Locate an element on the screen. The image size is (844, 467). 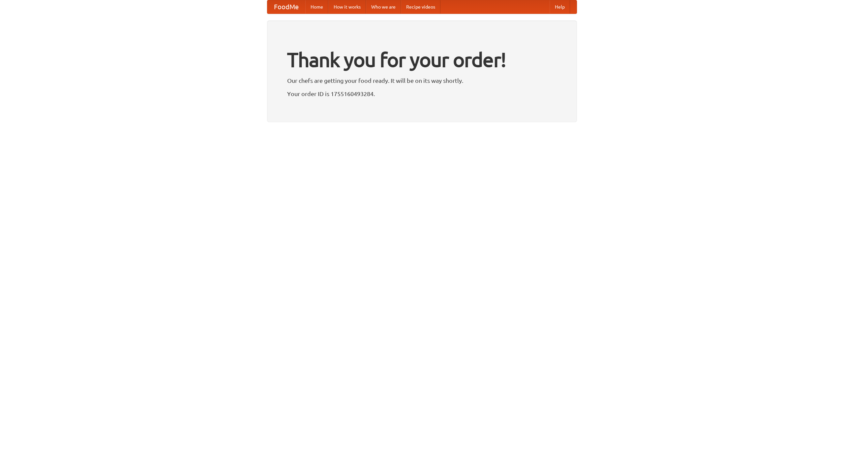
a: Help is located at coordinates (560, 7).